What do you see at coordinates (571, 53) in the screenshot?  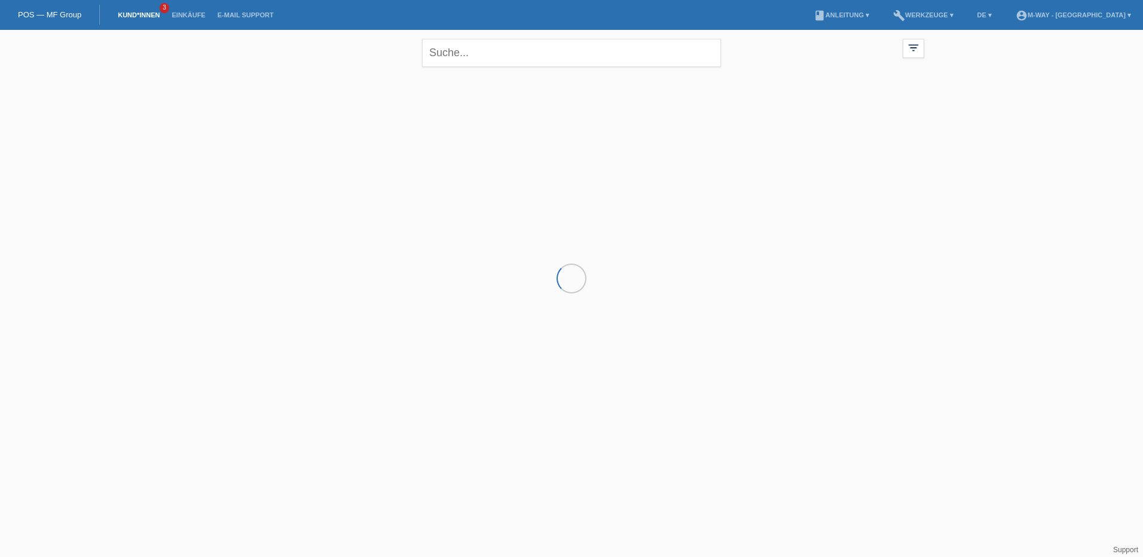 I see `input: Suche...` at bounding box center [571, 53].